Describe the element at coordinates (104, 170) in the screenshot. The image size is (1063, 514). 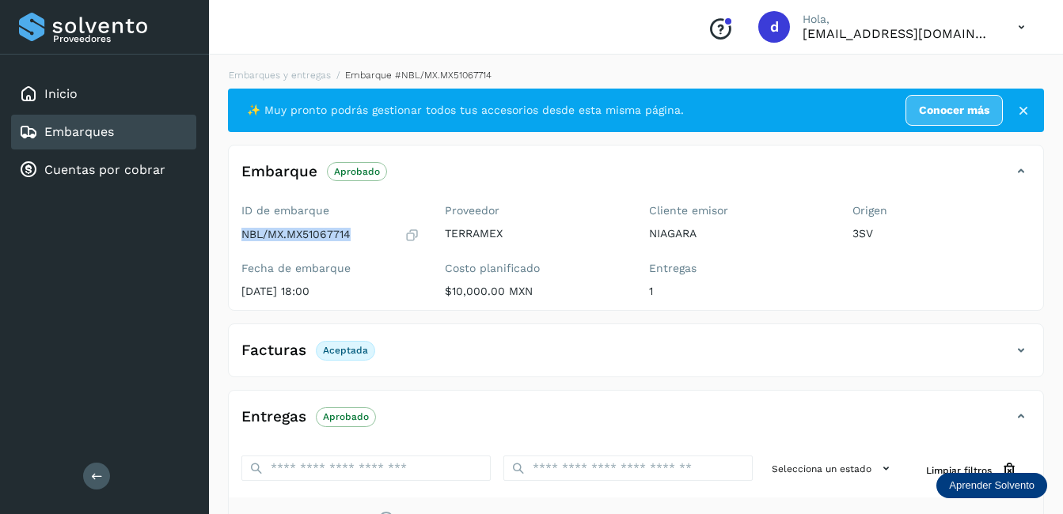
I see `div: Cuentas por cobrar` at that location.